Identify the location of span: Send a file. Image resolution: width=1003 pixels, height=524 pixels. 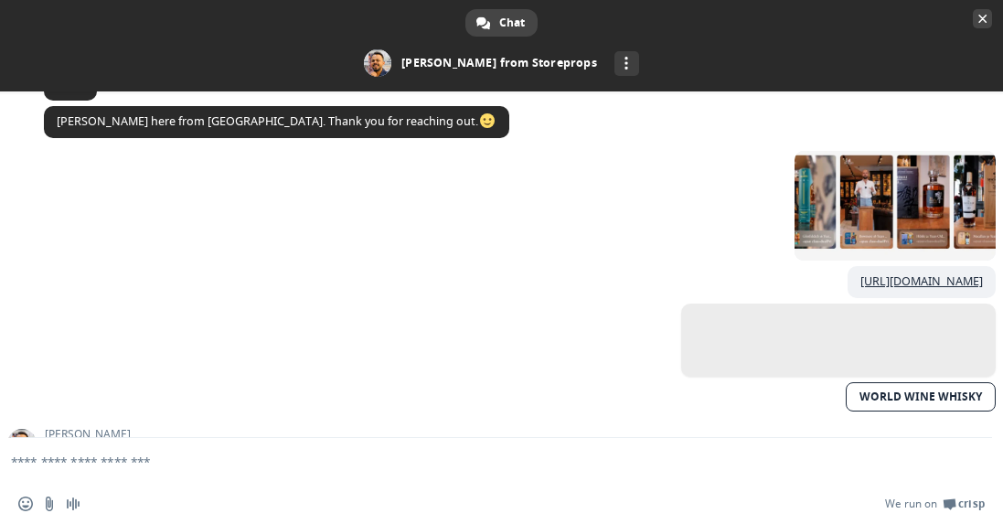
(49, 504).